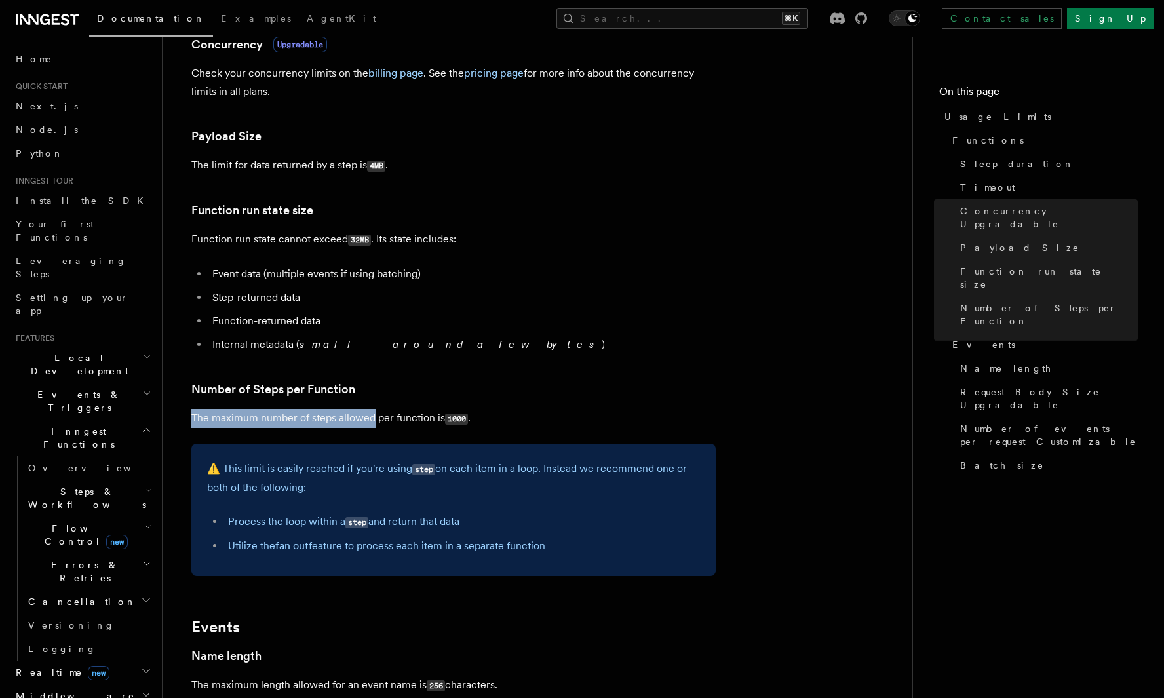 The width and height of the screenshot is (1164, 698). What do you see at coordinates (396, 73) in the screenshot?
I see `a: billing page` at bounding box center [396, 73].